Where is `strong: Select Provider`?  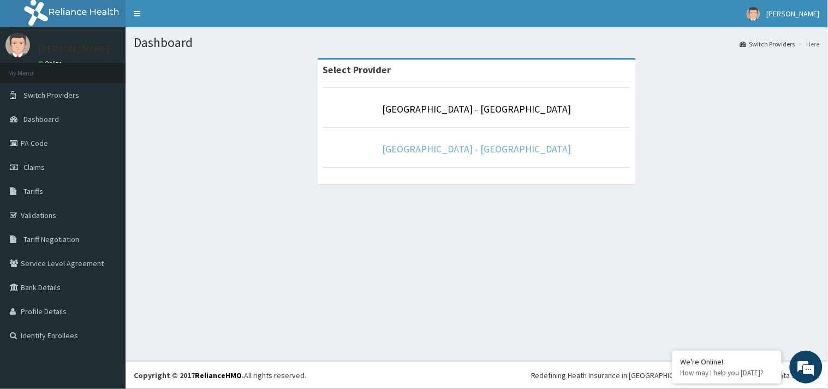
strong: Select Provider is located at coordinates (357, 69).